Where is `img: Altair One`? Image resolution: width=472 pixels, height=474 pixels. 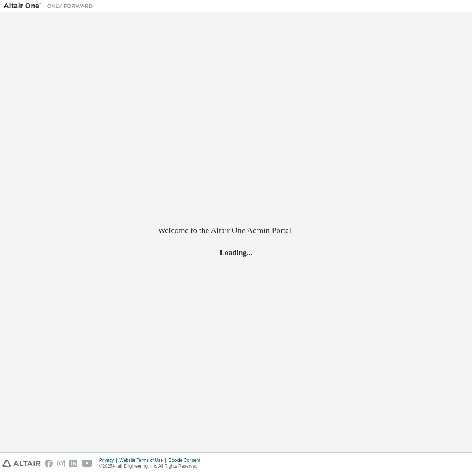
img: Altair One is located at coordinates (50, 6).